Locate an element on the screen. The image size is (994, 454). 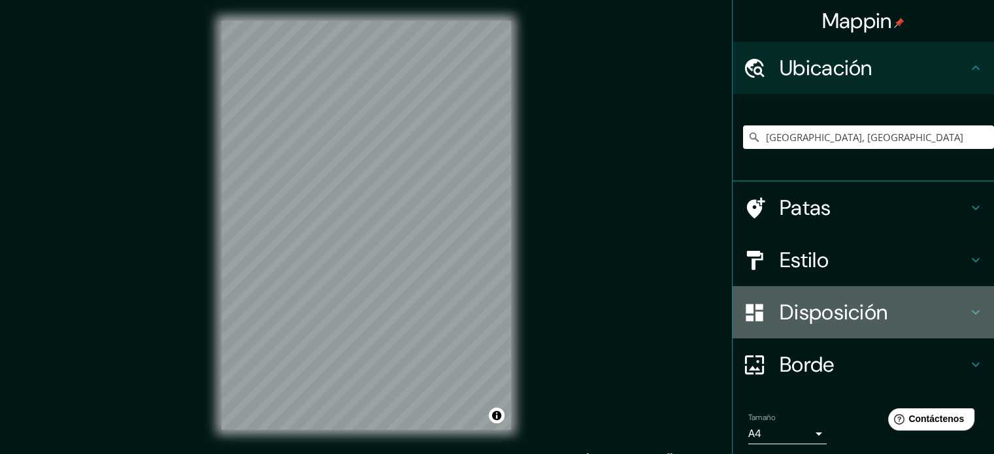
font: Tamaño is located at coordinates (761, 418).